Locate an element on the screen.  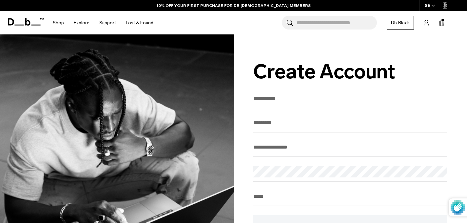
img: Protected by hCaptcha is located at coordinates (458, 207).